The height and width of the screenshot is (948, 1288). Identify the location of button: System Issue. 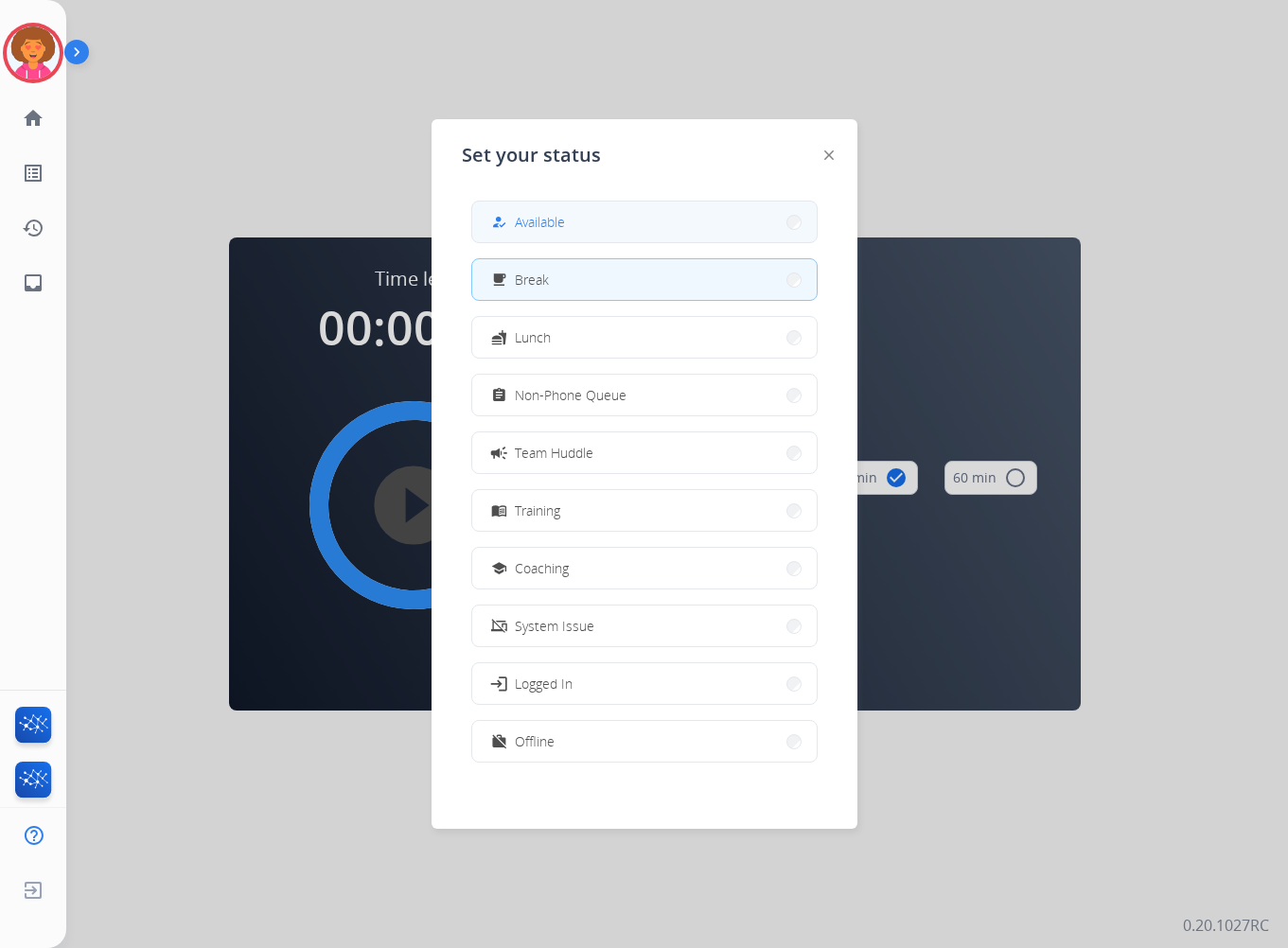
(644, 626).